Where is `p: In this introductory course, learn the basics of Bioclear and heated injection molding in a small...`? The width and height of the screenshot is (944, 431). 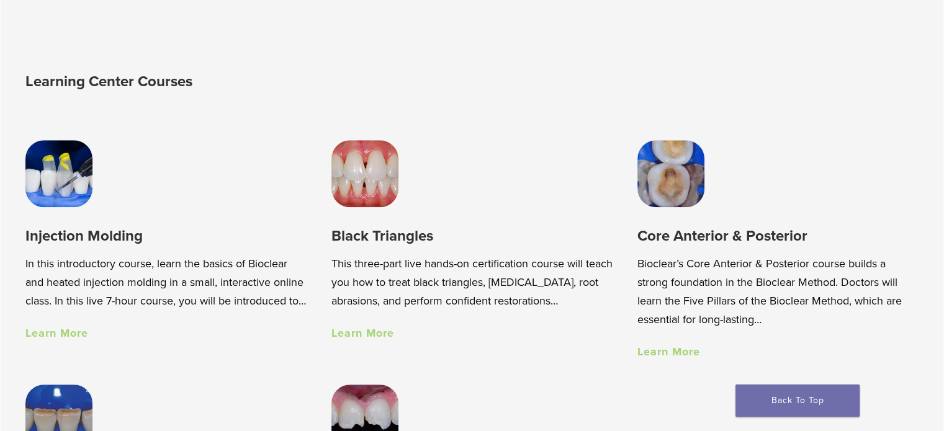
p: In this introductory course, learn the basics of Bioclear and heated injection molding in a small... is located at coordinates (166, 282).